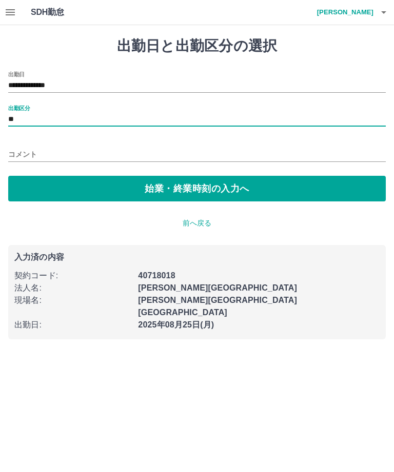 This screenshot has height=472, width=394. Describe the element at coordinates (73, 300) in the screenshot. I see `p: 現場名 :` at that location.